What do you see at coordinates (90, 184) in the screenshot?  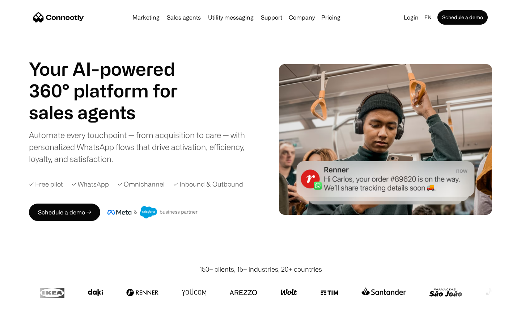 I see `div: ✓ WhatsApp` at bounding box center [90, 184].